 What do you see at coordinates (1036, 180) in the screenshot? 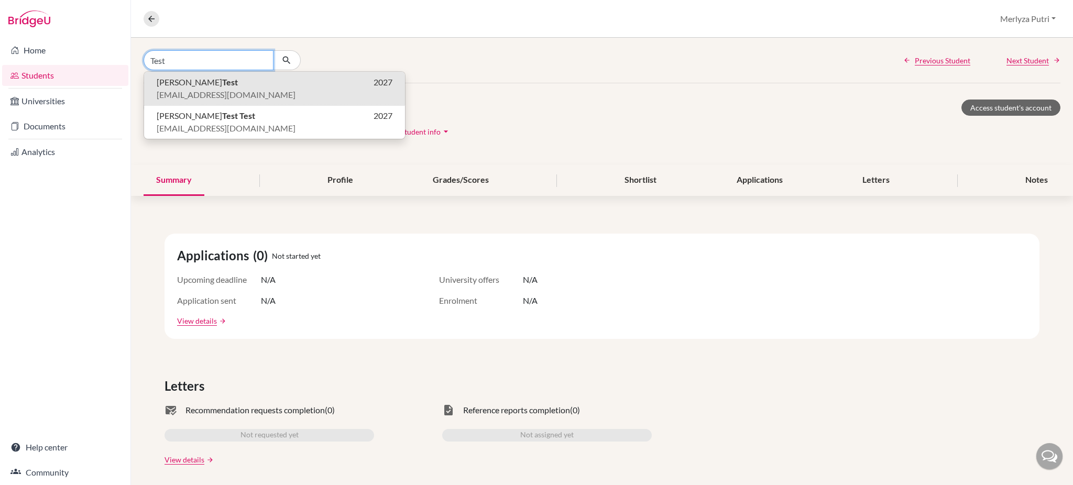
I see `div: Notes` at bounding box center [1036, 180].